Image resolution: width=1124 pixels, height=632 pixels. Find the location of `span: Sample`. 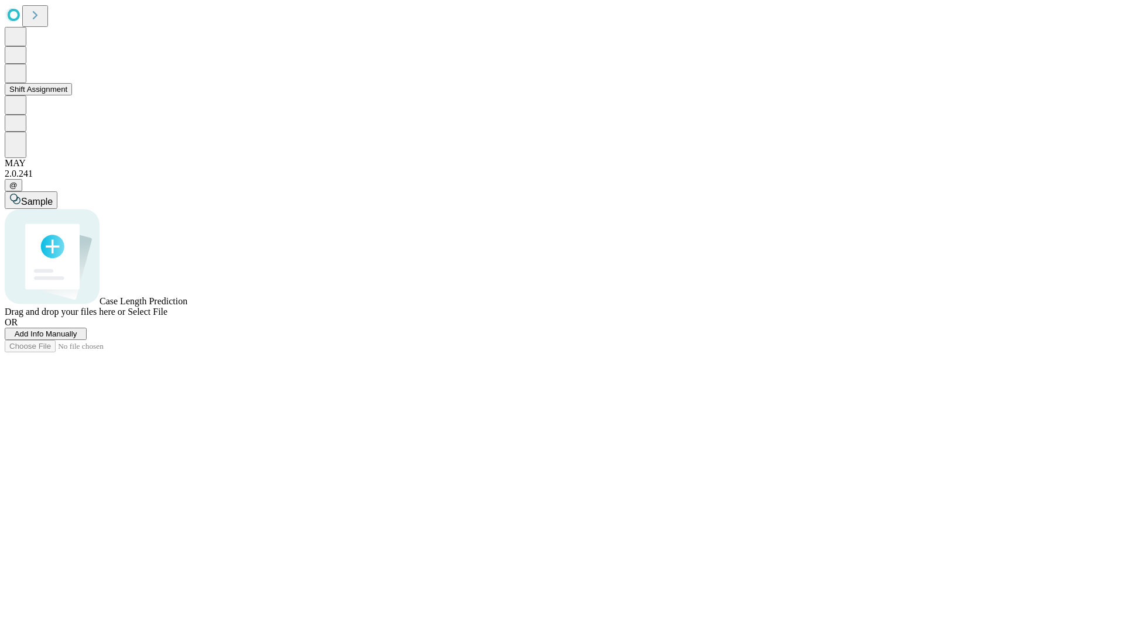

span: Sample is located at coordinates (37, 201).